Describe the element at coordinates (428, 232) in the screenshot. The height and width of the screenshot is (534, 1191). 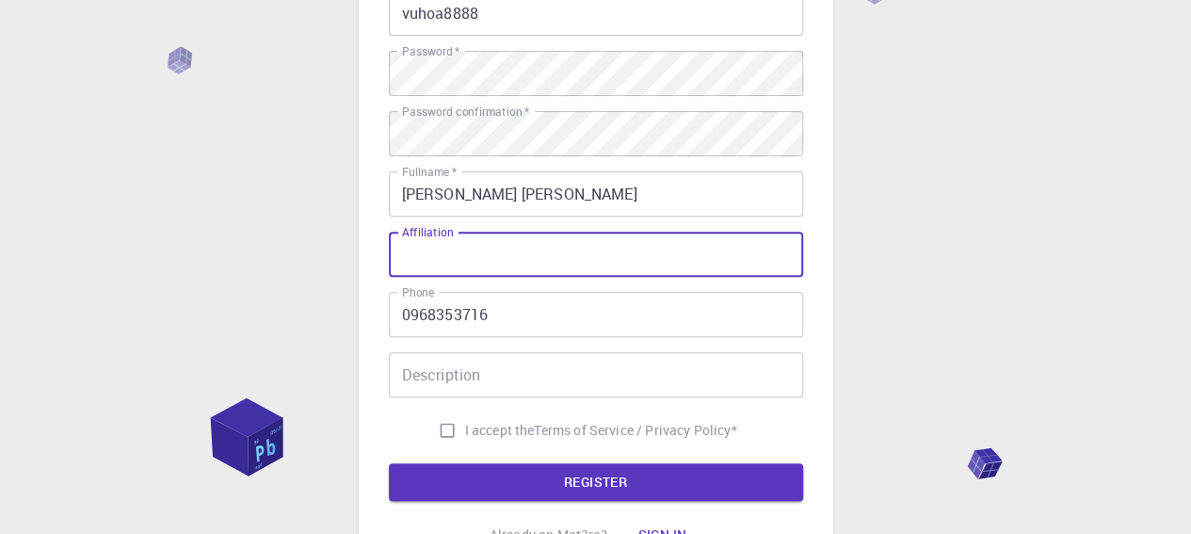
I see `label: Affiliation` at that location.